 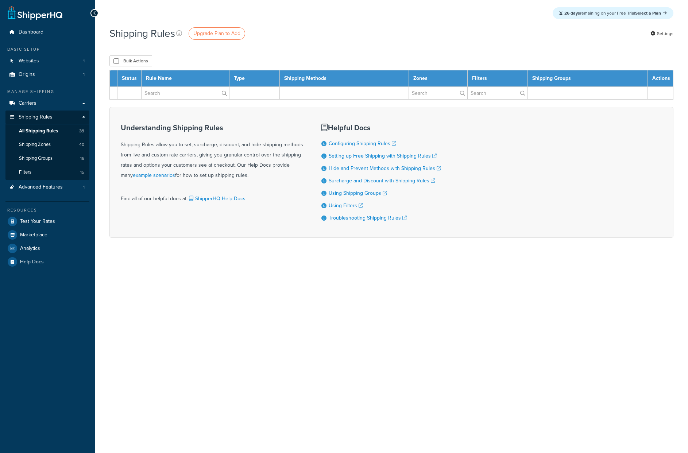 What do you see at coordinates (47, 32) in the screenshot?
I see `li: Dashboard` at bounding box center [47, 32].